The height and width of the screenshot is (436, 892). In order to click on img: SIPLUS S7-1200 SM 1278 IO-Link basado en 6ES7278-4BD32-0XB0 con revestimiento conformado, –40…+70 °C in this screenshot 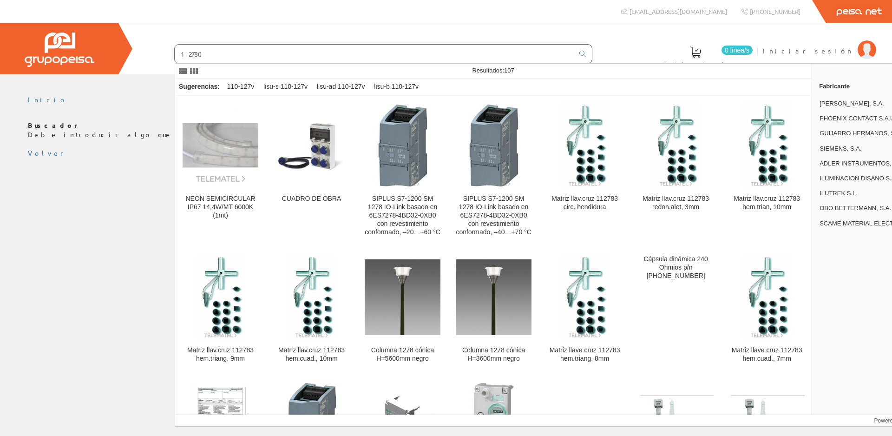, I will do `click(494, 145)`.